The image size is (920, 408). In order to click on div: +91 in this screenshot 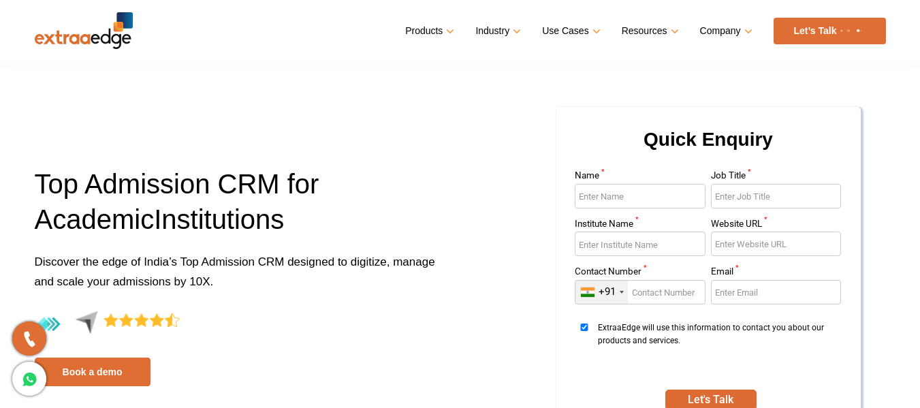, I will do `click(607, 291)`.